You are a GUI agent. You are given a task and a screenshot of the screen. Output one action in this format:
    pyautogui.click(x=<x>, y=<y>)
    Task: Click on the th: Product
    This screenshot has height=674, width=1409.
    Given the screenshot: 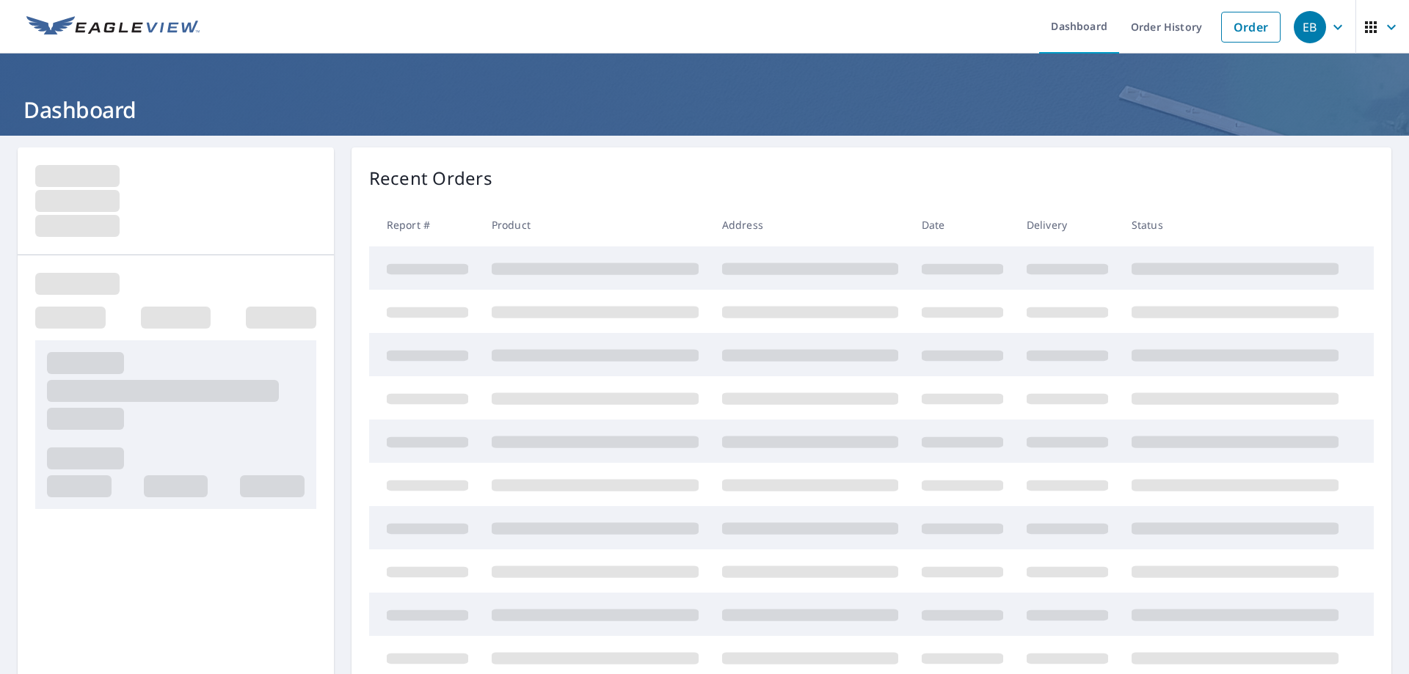 What is the action you would take?
    pyautogui.click(x=595, y=225)
    